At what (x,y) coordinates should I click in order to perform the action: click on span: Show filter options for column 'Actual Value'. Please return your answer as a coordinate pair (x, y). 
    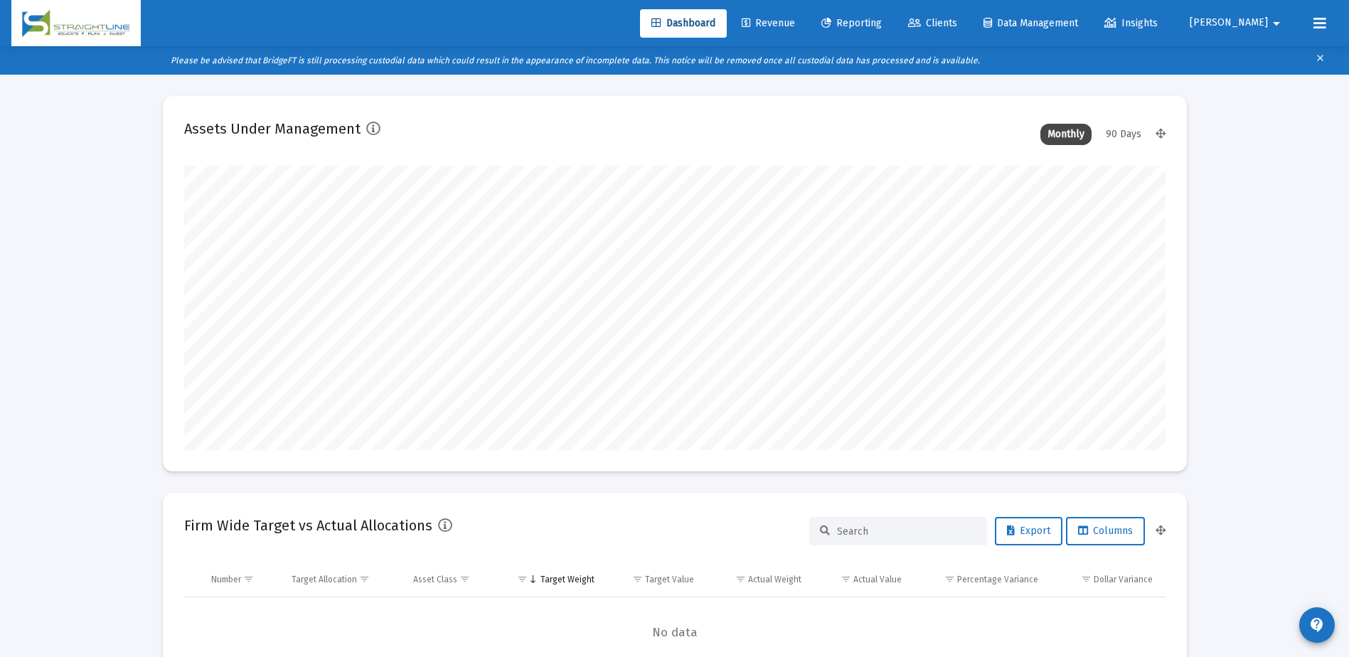
    Looking at the image, I should click on (845, 579).